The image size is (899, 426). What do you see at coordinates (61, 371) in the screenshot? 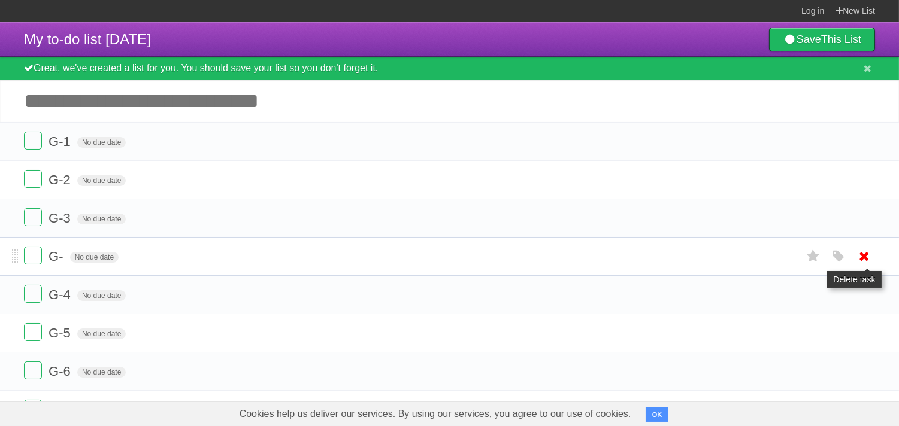
I see `span: G-6` at bounding box center [61, 371].